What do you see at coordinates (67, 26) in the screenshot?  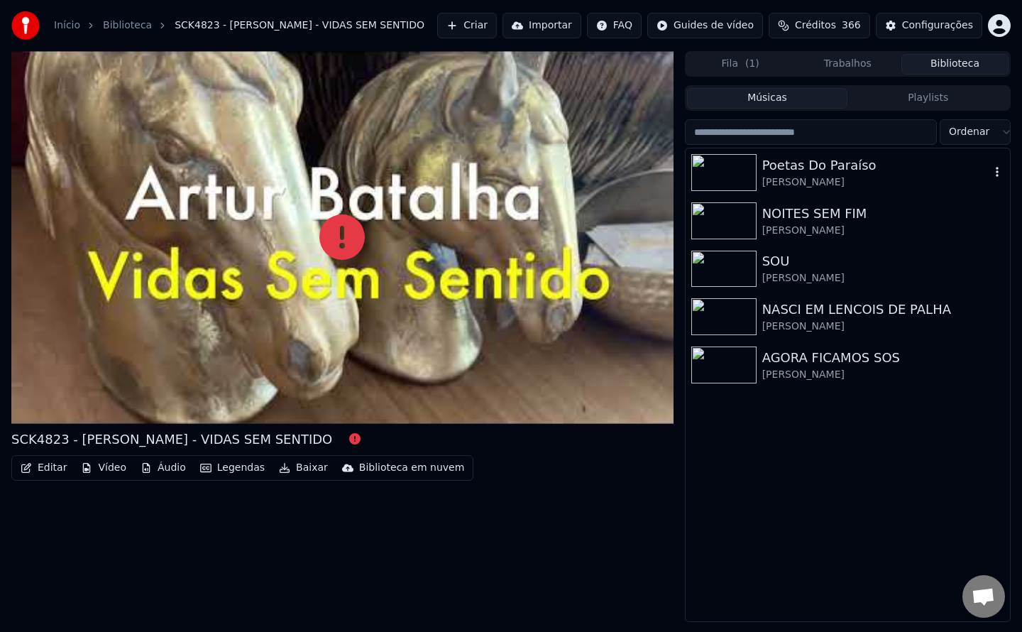 I see `a: Início` at bounding box center [67, 26].